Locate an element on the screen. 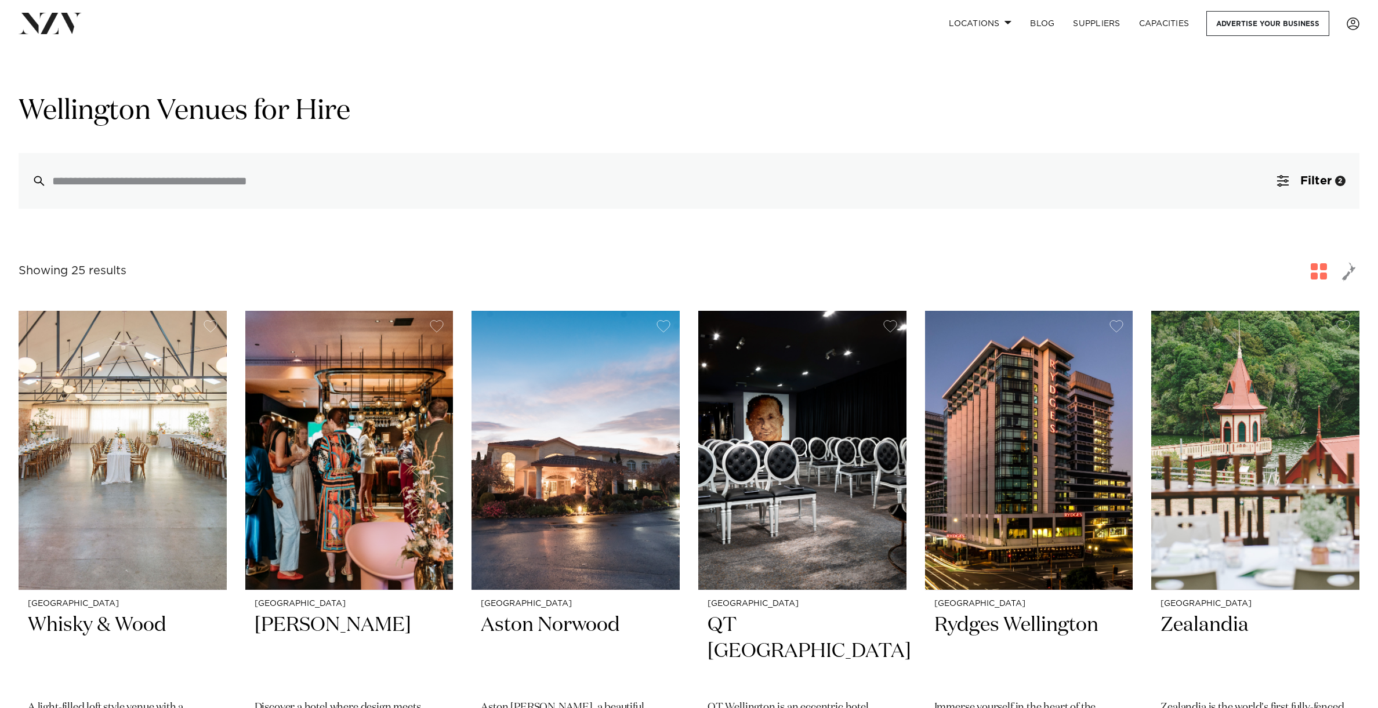 This screenshot has width=1378, height=708. div: Showing 25 results is located at coordinates (72, 271).